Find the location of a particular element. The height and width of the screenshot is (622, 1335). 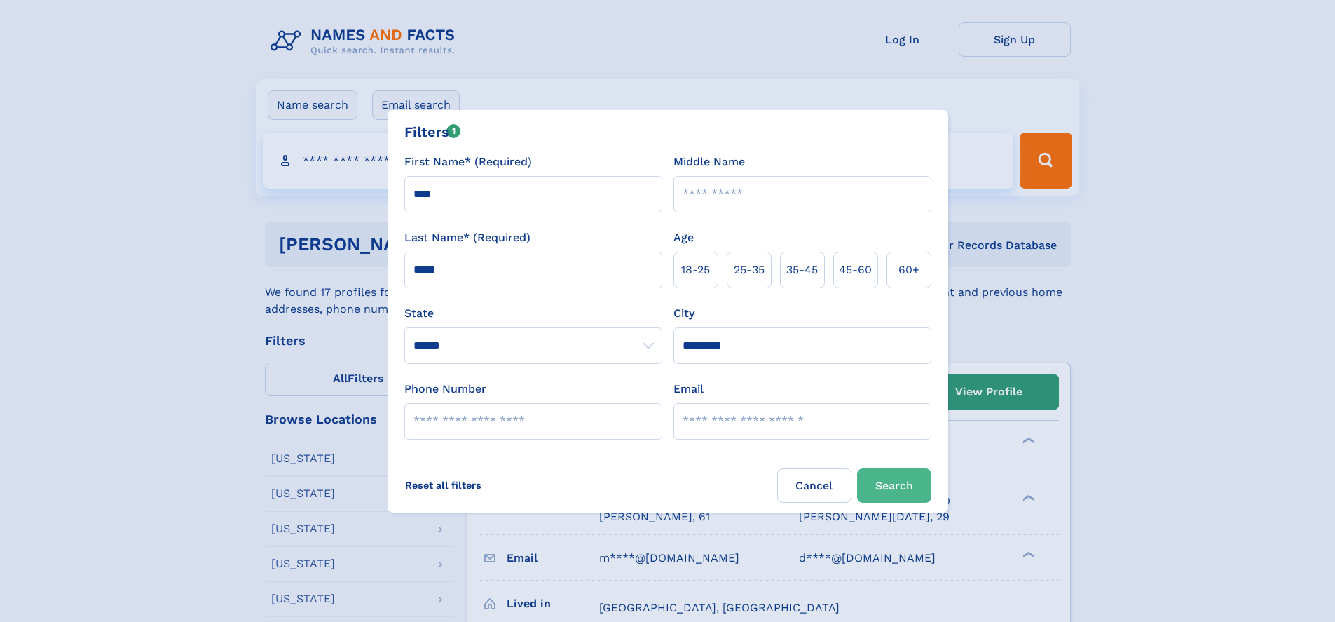

span: 35‑45 is located at coordinates (802, 270).